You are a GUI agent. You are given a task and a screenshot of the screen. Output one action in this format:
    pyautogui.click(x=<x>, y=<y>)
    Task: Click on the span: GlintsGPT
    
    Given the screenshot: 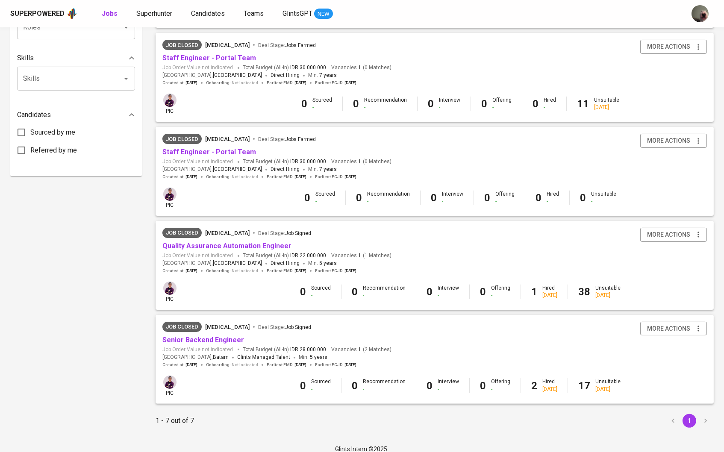 What is the action you would take?
    pyautogui.click(x=298, y=13)
    